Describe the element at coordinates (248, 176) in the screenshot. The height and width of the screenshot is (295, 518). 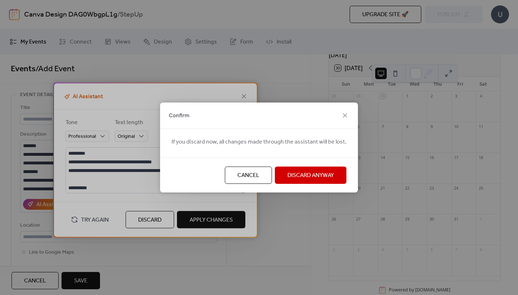
I see `span: Cancel` at that location.